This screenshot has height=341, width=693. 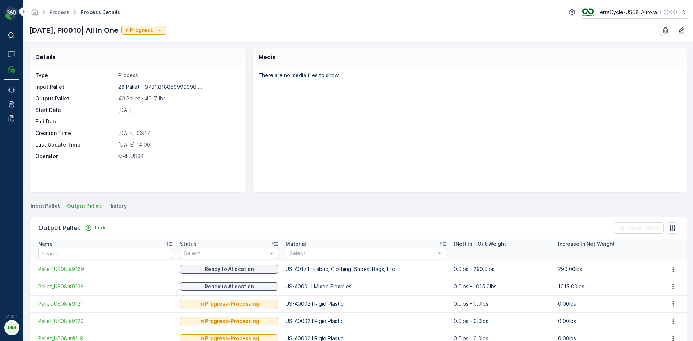 I want to click on p: TerraCycle-US08-Aurora, so click(x=627, y=12).